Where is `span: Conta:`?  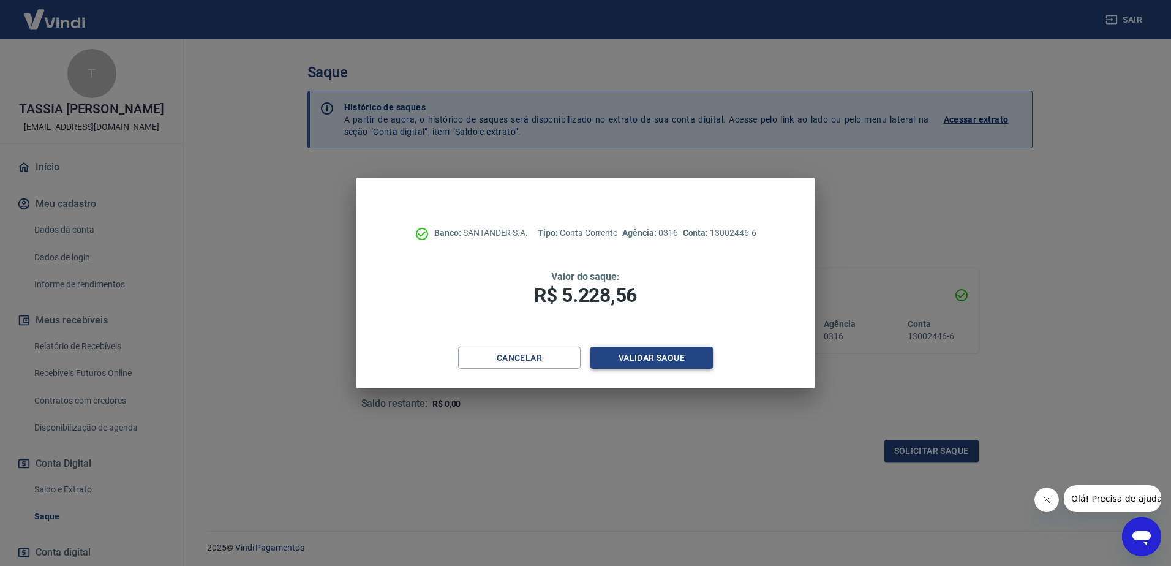
span: Conta: is located at coordinates (696, 233).